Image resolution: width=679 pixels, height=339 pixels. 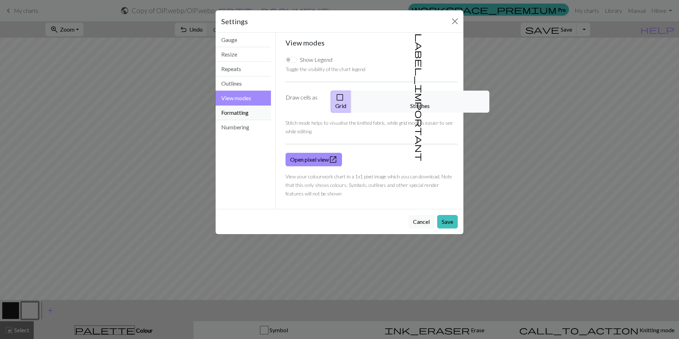 I want to click on button: Formatting, so click(x=243, y=113).